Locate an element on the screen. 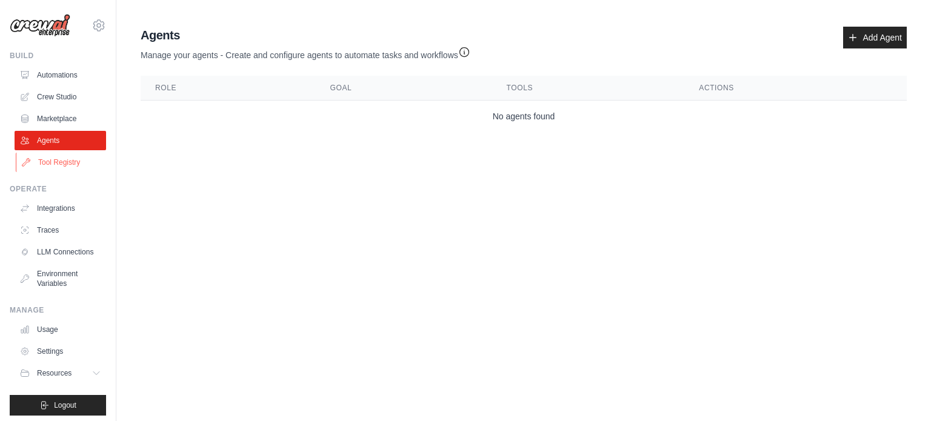  button: Resources is located at coordinates (60, 373).